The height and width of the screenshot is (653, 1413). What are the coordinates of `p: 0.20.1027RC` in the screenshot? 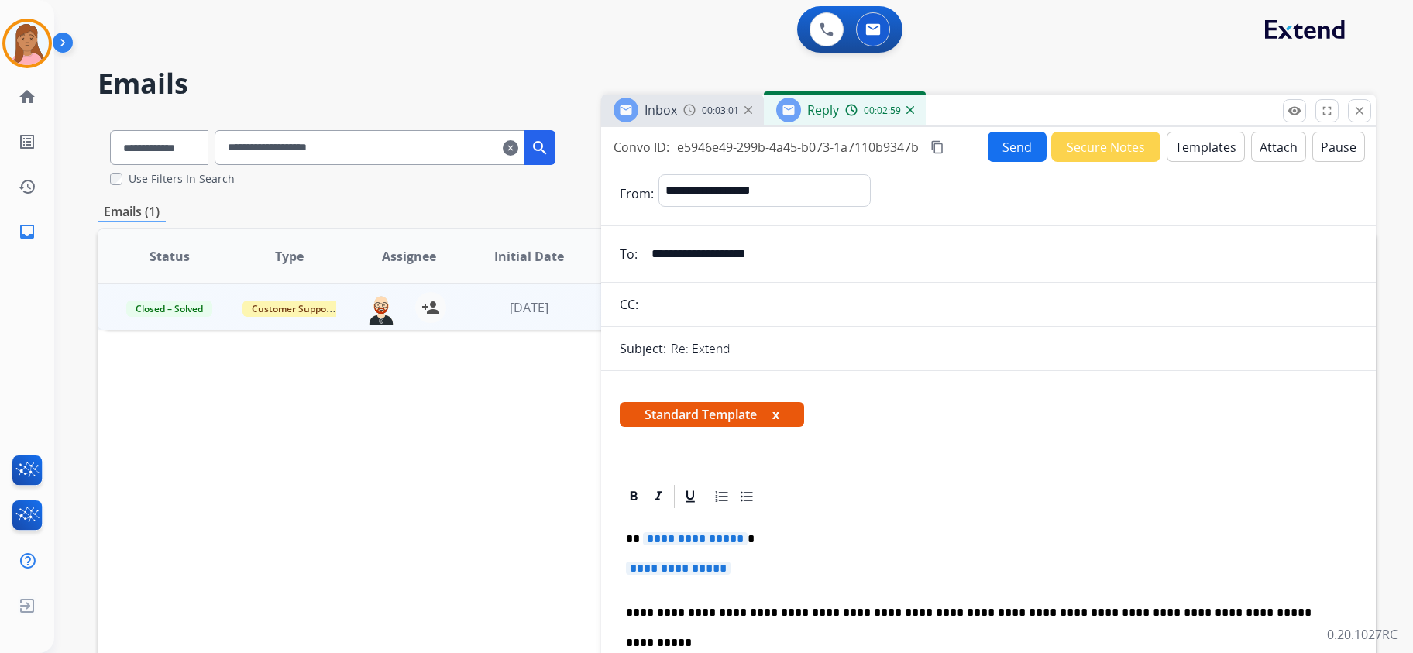 It's located at (1362, 635).